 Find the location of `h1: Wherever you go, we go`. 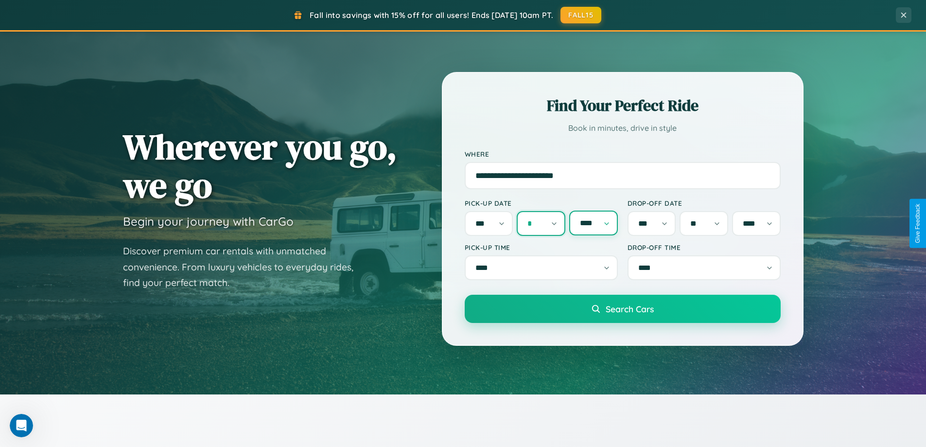

h1: Wherever you go, we go is located at coordinates (260, 166).